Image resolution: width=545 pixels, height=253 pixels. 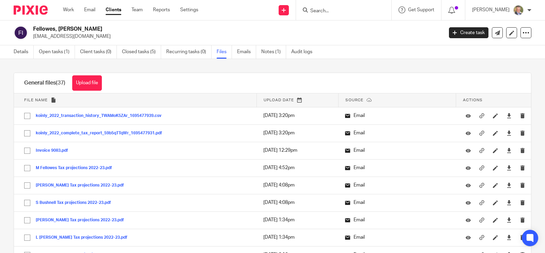 I want to click on span: File name, so click(x=36, y=100).